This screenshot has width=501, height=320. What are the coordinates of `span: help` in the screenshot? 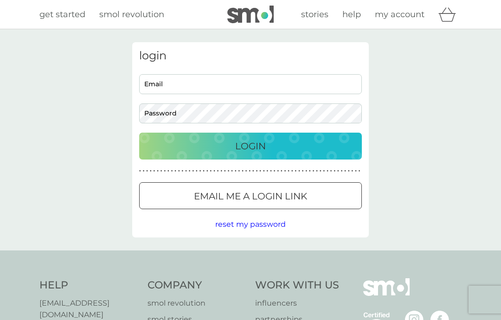 It's located at (352, 14).